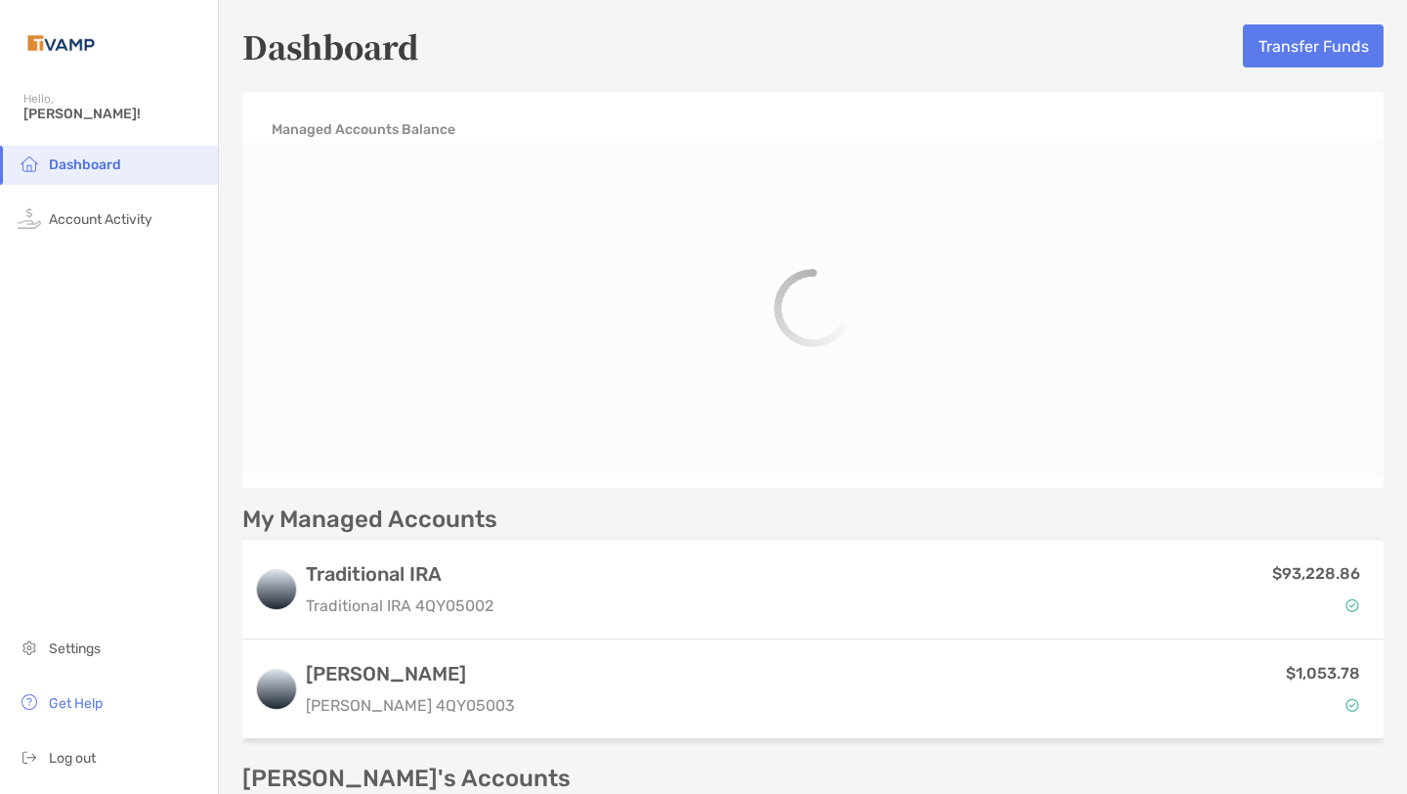 The height and width of the screenshot is (794, 1407). What do you see at coordinates (29, 218) in the screenshot?
I see `img: activity icon` at bounding box center [29, 218].